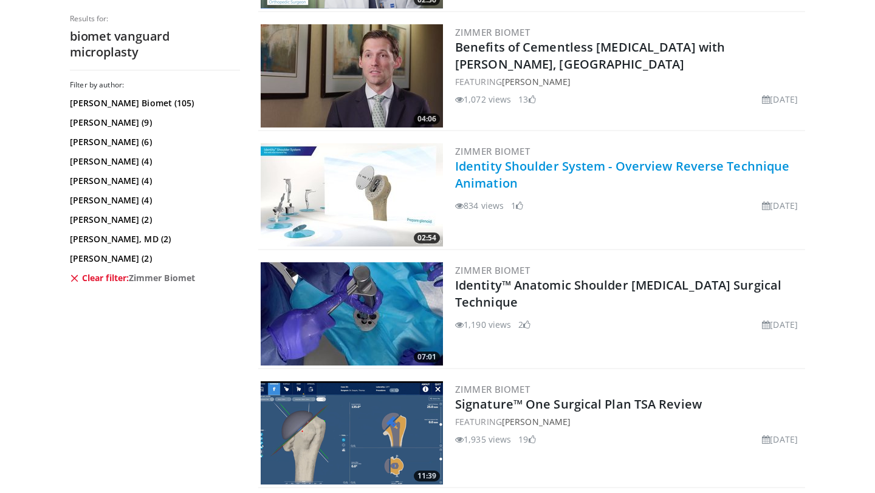 The height and width of the screenshot is (493, 875). I want to click on img: fba3ee17-bb96-44cd-b2da-a2bdc4602ac3.300x170_q85_crop-smart_upscale.jpg, so click(352, 195).